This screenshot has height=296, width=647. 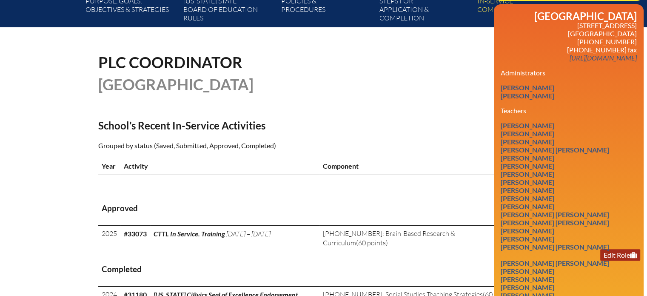 What do you see at coordinates (248, 145) in the screenshot?
I see `p: Grouped by status (Saved, Submitted, Approved, Completed)` at bounding box center [248, 145].